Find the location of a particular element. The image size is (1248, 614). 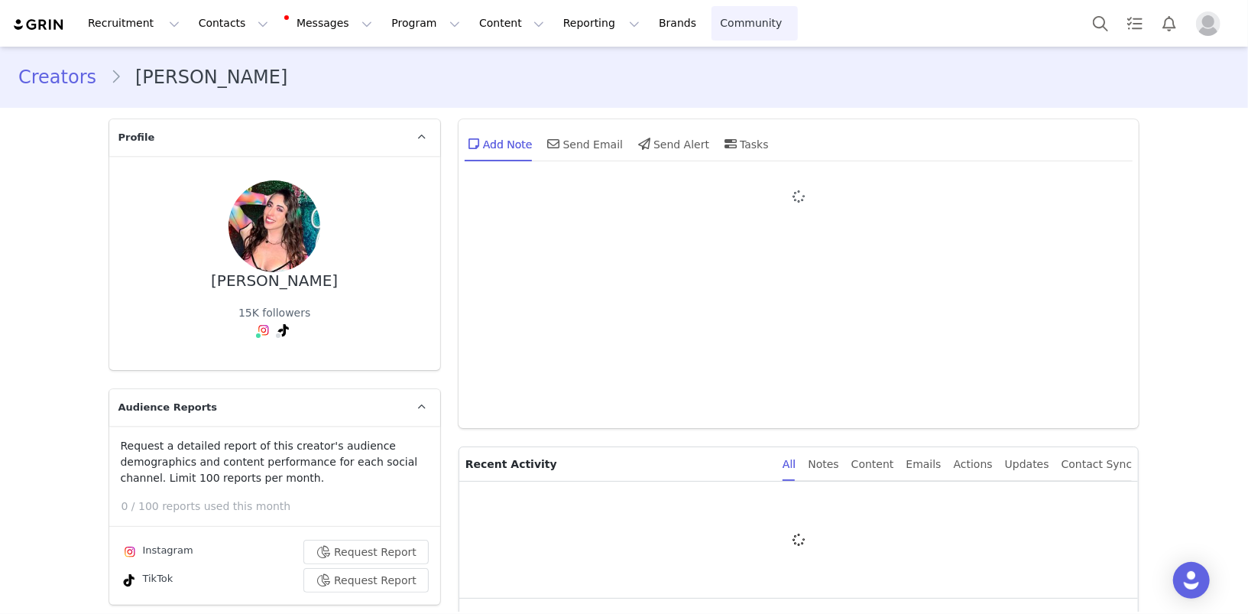

p: Request a detailed report of this creator's audience demographics and content performance for eac... is located at coordinates (274, 462).